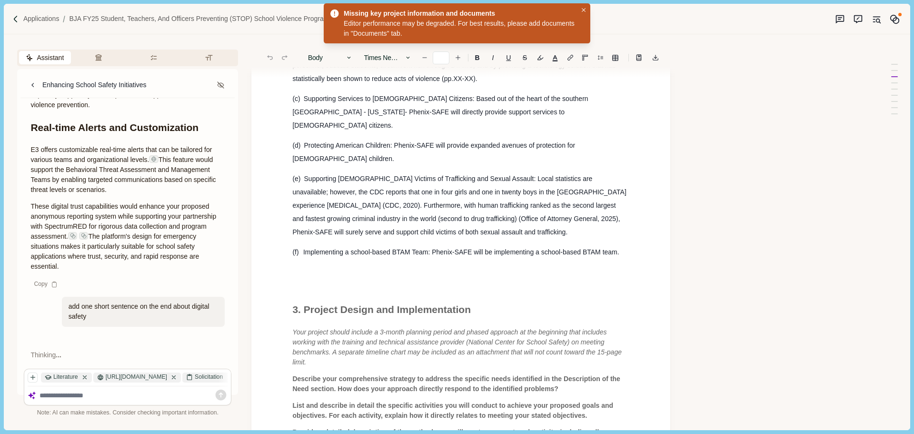 The image size is (914, 434). Describe the element at coordinates (425, 58) in the screenshot. I see `button: Decrease font size` at that location.